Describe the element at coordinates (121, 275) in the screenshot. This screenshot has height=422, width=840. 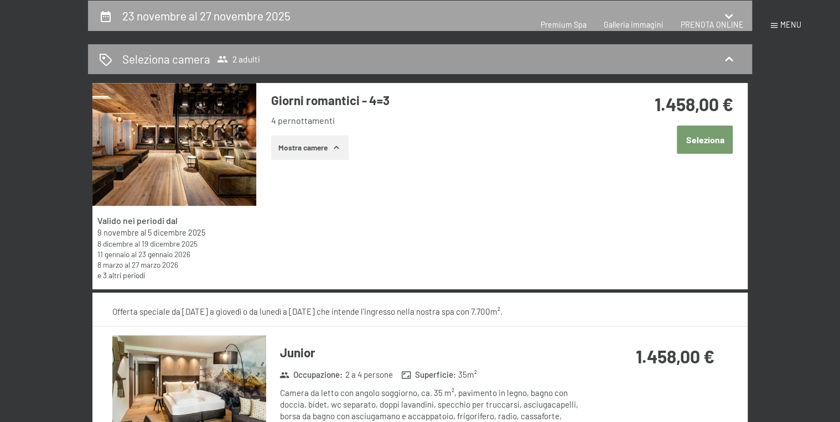
I see `a: e 3 altri periodi` at that location.